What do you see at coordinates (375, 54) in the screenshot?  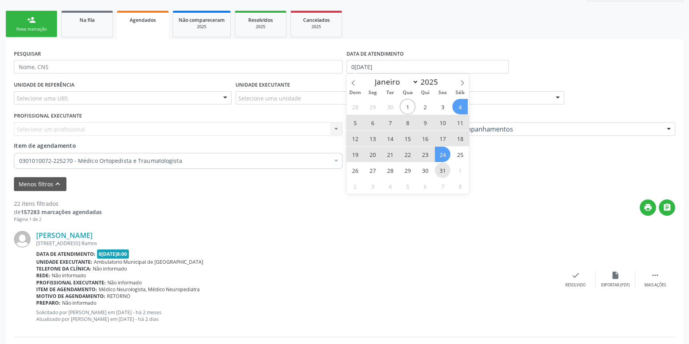 I see `label: DATA DE ATENDIMENTO` at bounding box center [375, 54].